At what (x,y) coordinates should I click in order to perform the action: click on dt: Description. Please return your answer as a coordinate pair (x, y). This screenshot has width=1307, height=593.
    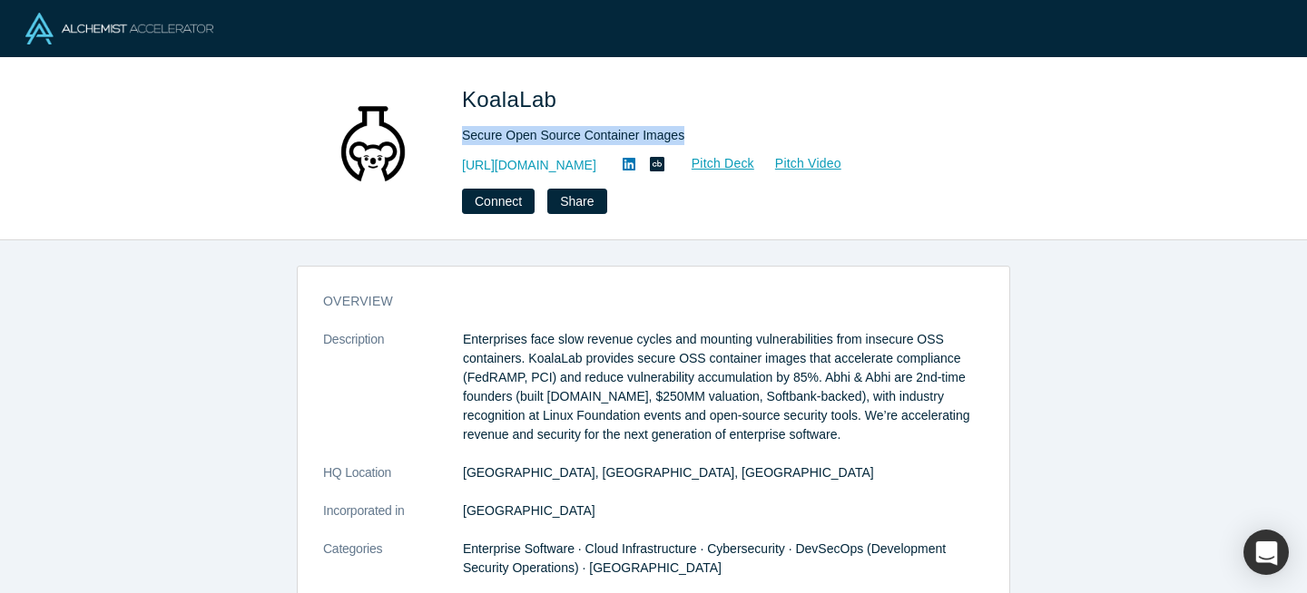
    Looking at the image, I should click on (393, 397).